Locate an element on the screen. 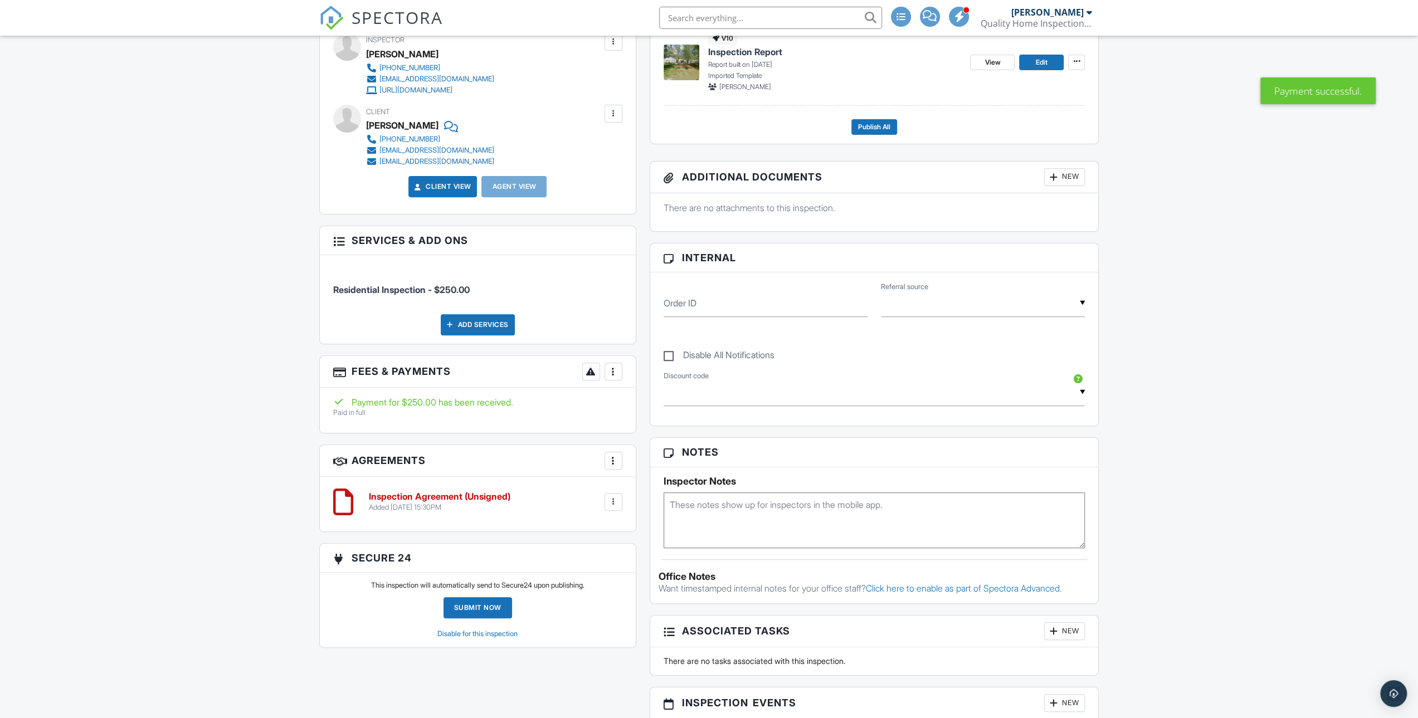 The height and width of the screenshot is (718, 1418). span: SPECTORA is located at coordinates (397, 17).